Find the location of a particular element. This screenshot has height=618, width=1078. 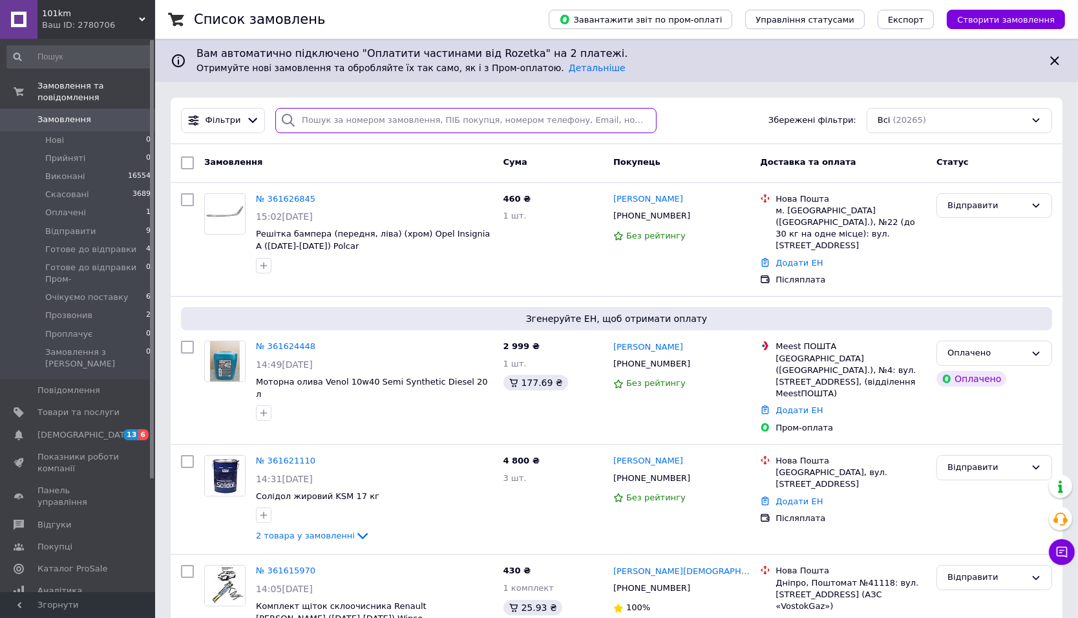

button: Завантажити звіт по пром-оплаті is located at coordinates (641, 19).